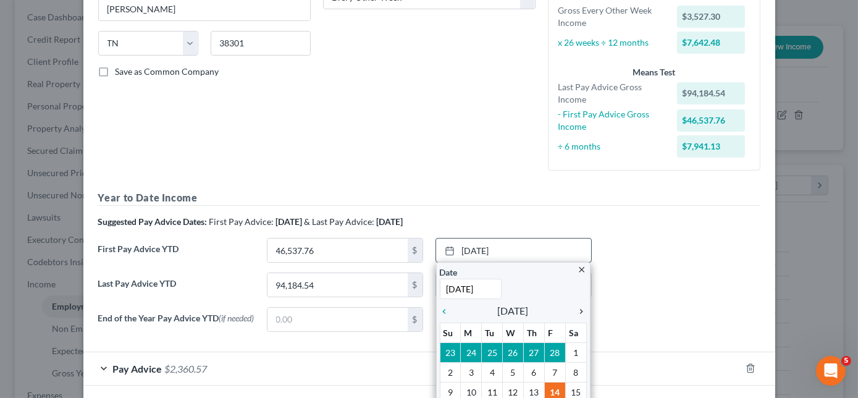 The width and height of the screenshot is (858, 398). Describe the element at coordinates (340, 221) in the screenshot. I see `span: & Last Pay Advice:` at that location.